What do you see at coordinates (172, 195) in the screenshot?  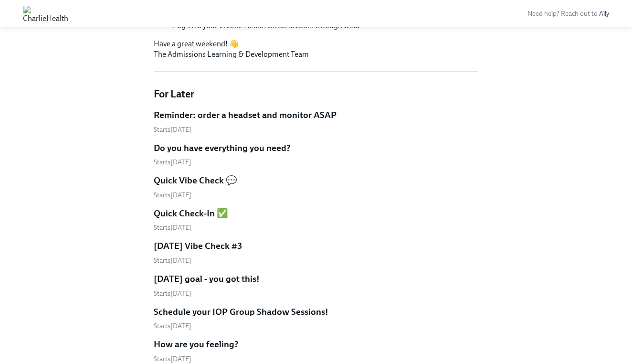 I see `span: Tuesday, October 14th 2025, 3:00 pm` at bounding box center [172, 195].